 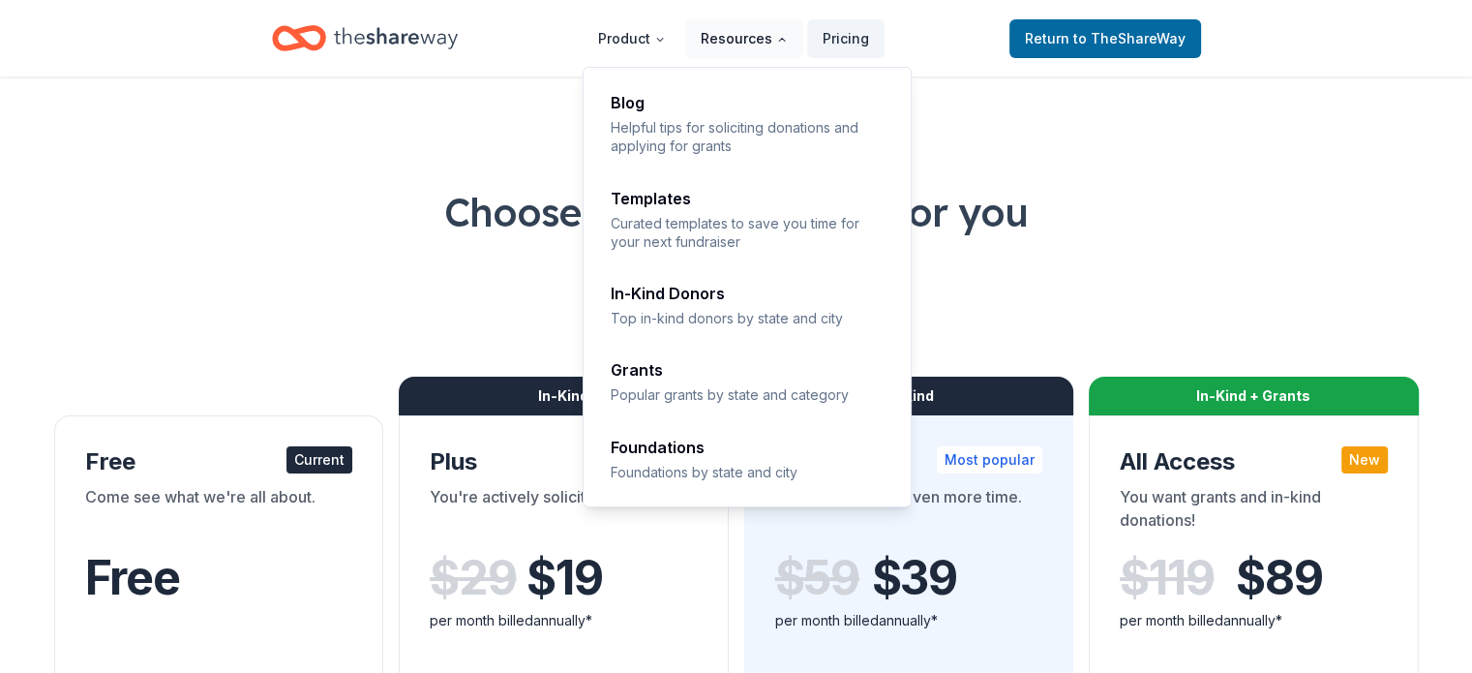 I want to click on div: New, so click(x=1365, y=460).